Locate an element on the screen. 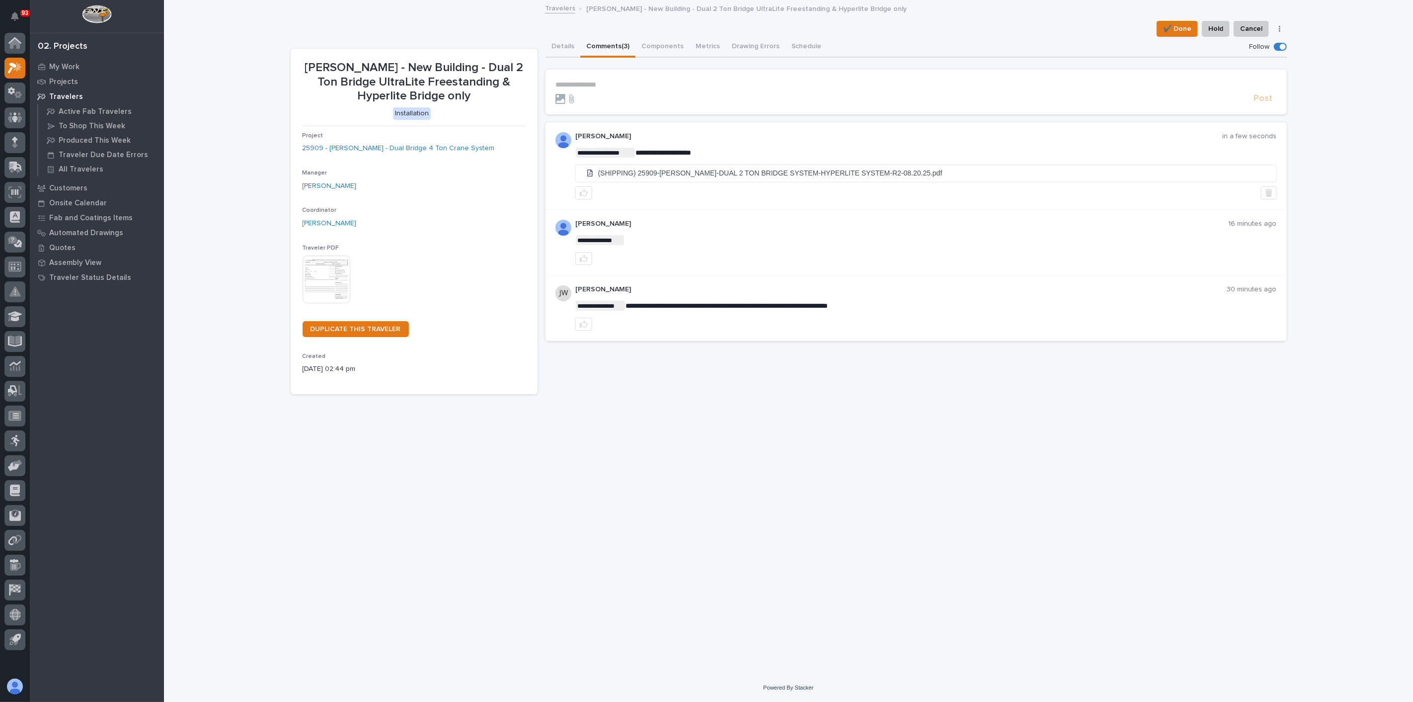  a: To Shop This Week is located at coordinates (101, 126).